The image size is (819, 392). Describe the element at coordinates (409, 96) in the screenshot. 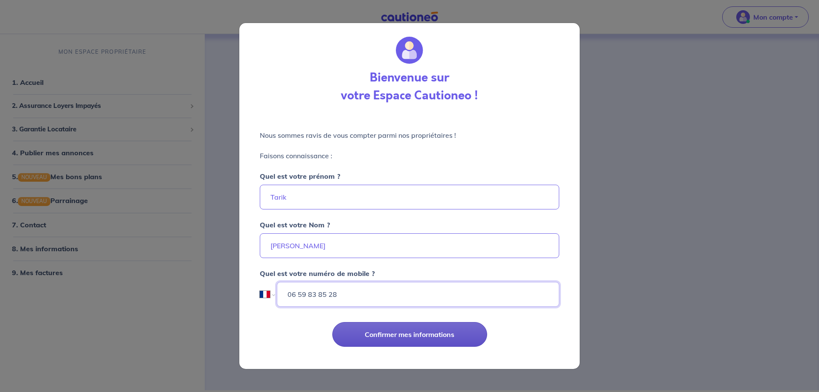

I see `h3: votre Espace Cautioneo !` at that location.